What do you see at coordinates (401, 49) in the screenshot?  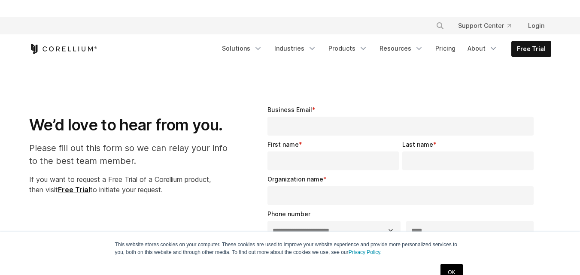 I see `a: Resources` at bounding box center [401, 49].